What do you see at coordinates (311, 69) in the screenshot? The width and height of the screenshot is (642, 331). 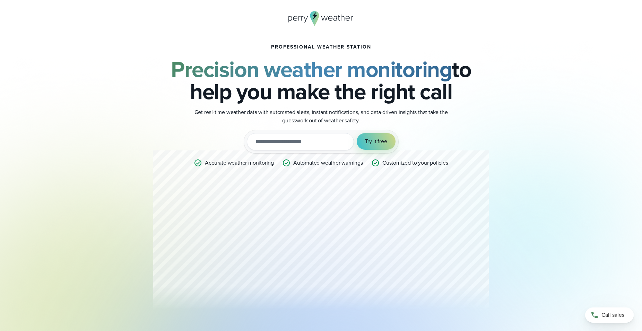 I see `strong: Precision weather monitoring` at bounding box center [311, 69].